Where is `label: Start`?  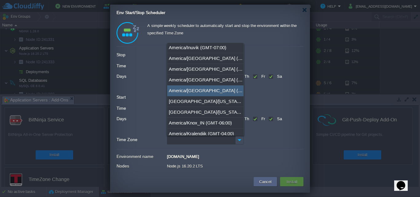
label: Start is located at coordinates (142, 97).